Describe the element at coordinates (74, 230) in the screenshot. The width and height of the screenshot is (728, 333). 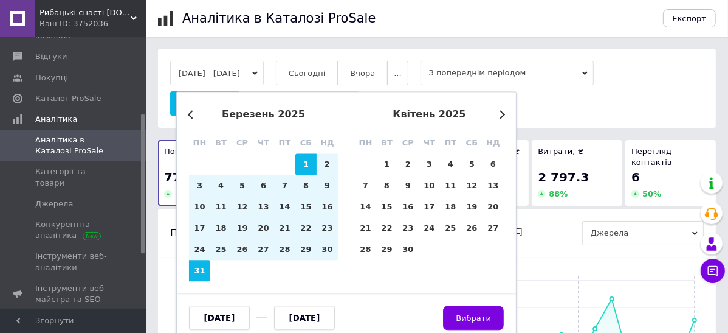
I see `span: Конкурентна аналітика` at that location.